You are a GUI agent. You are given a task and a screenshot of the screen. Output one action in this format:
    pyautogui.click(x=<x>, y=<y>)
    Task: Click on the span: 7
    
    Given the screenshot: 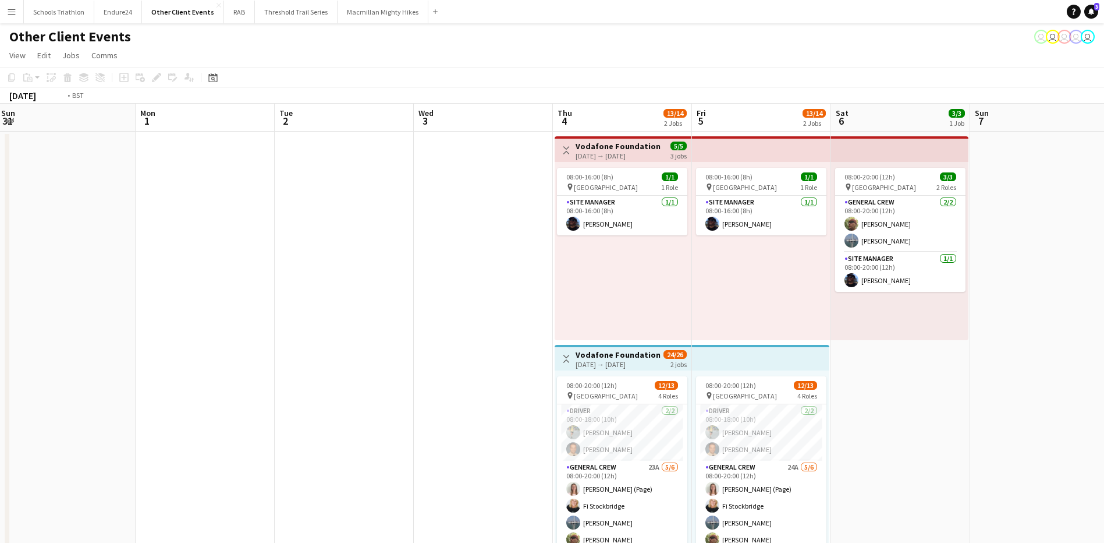 What is the action you would take?
    pyautogui.click(x=981, y=121)
    